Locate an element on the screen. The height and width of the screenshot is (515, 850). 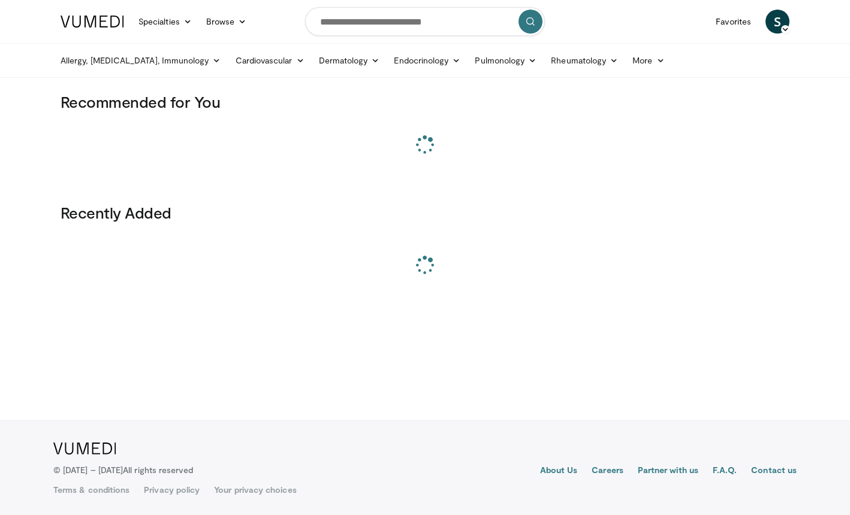
a: Pulmonology is located at coordinates (505, 61).